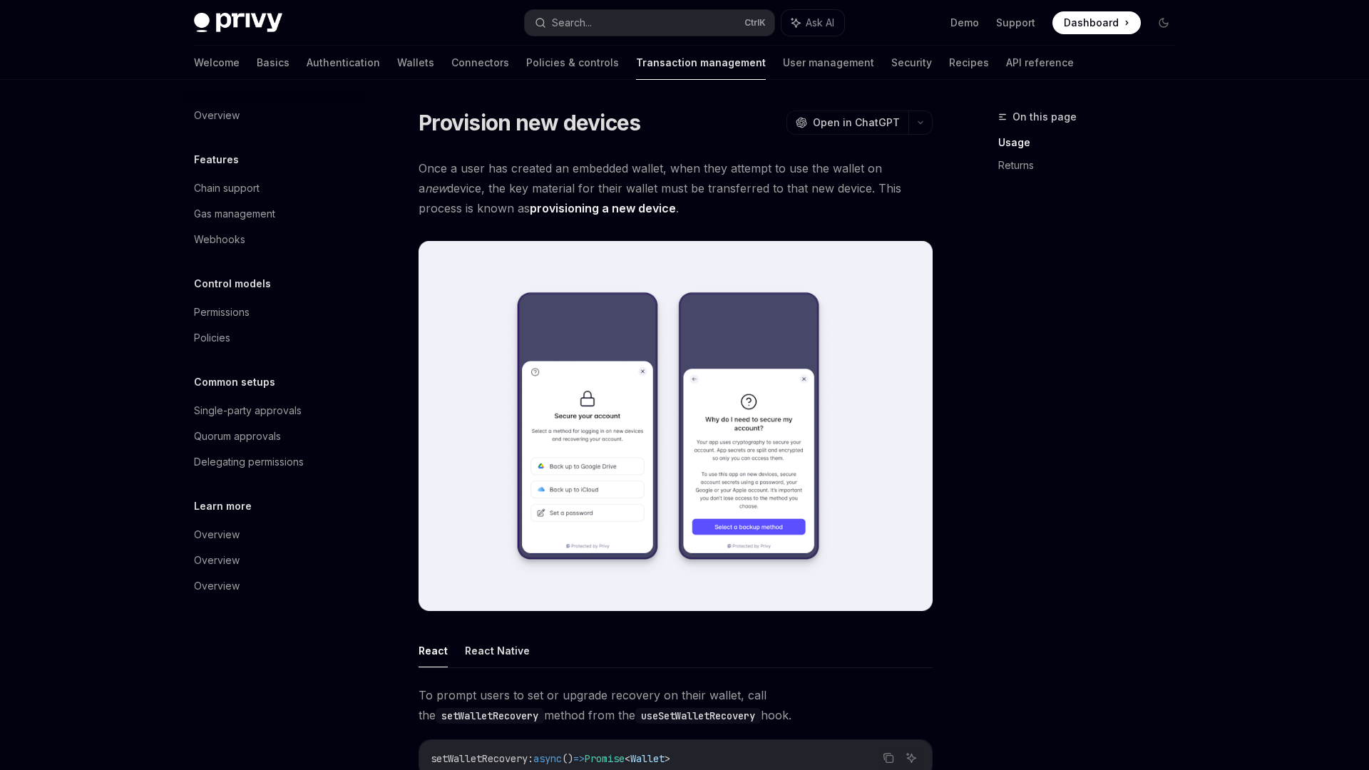 This screenshot has height=770, width=1369. I want to click on a: Transaction management, so click(701, 63).